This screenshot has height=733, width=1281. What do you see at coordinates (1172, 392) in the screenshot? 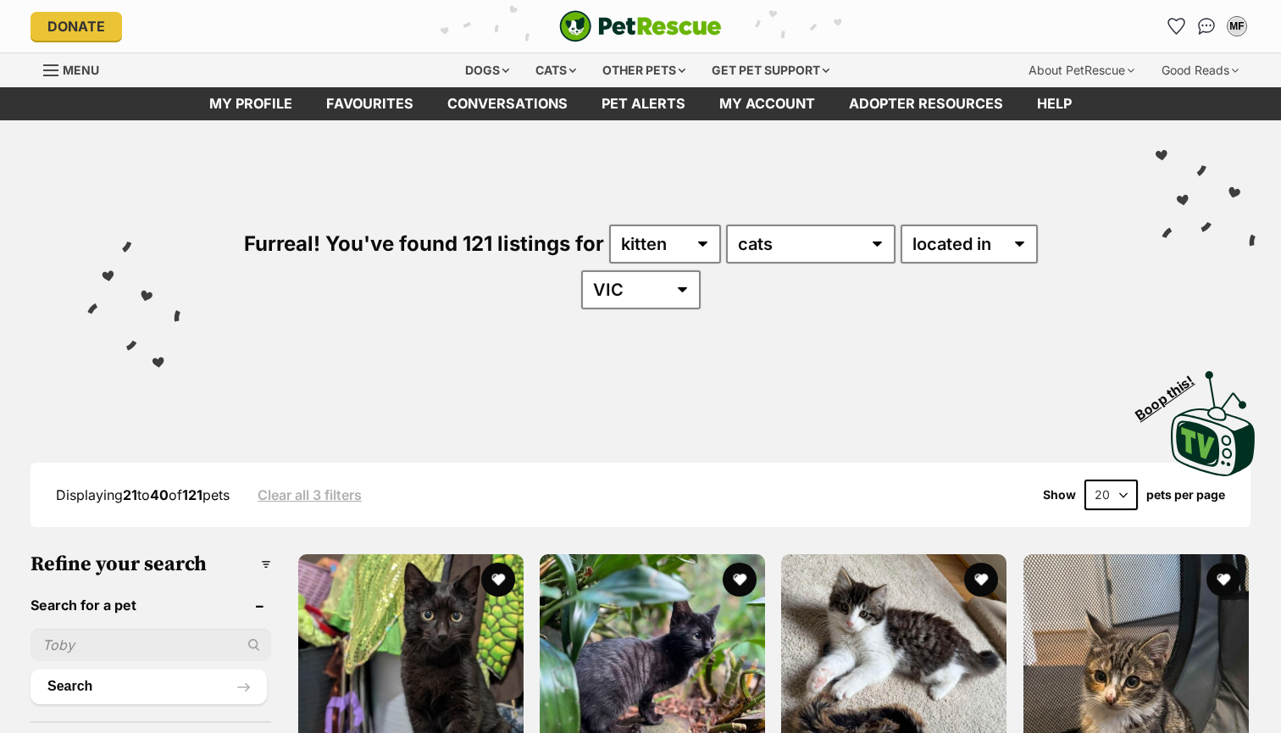
I see `span: Boop this!` at bounding box center [1172, 392].